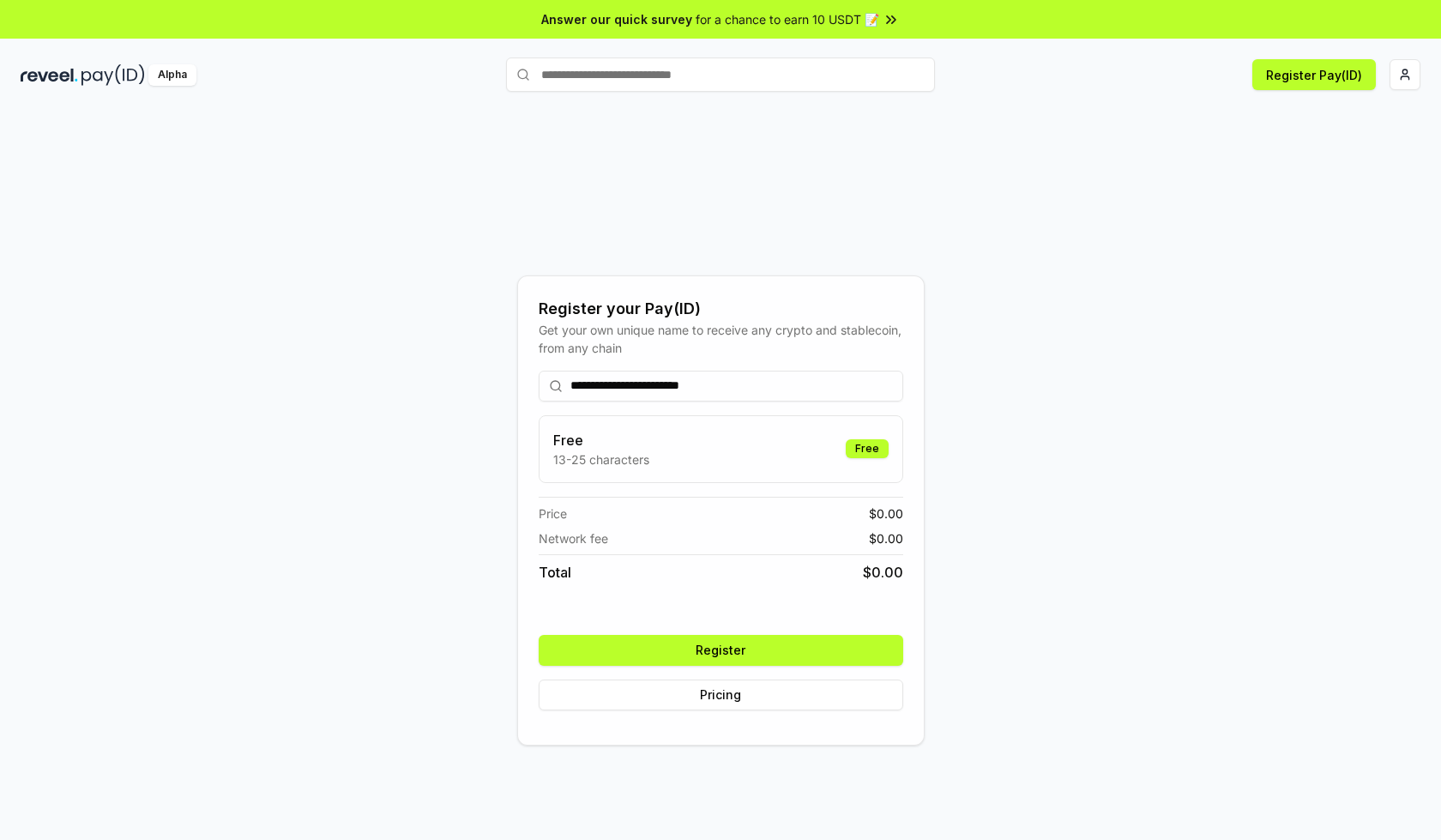 The height and width of the screenshot is (840, 1441). Describe the element at coordinates (113, 75) in the screenshot. I see `img: pay_id` at that location.